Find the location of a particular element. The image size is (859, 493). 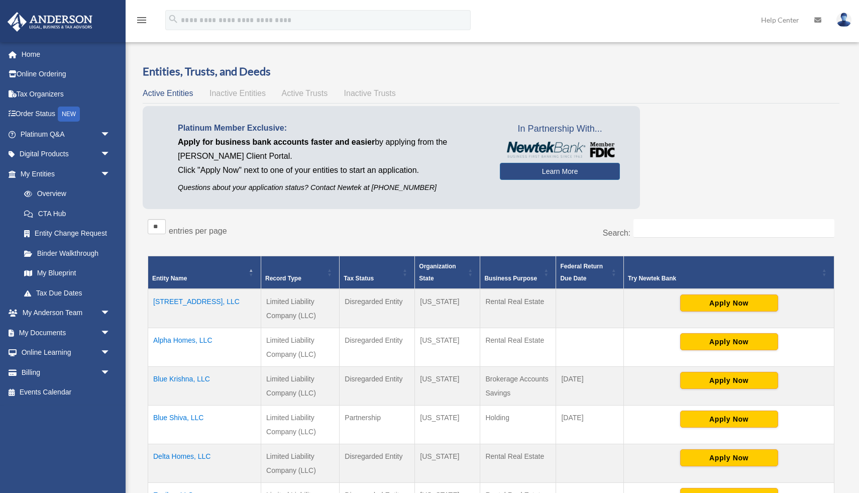

span: Record Type is located at coordinates (283, 278).